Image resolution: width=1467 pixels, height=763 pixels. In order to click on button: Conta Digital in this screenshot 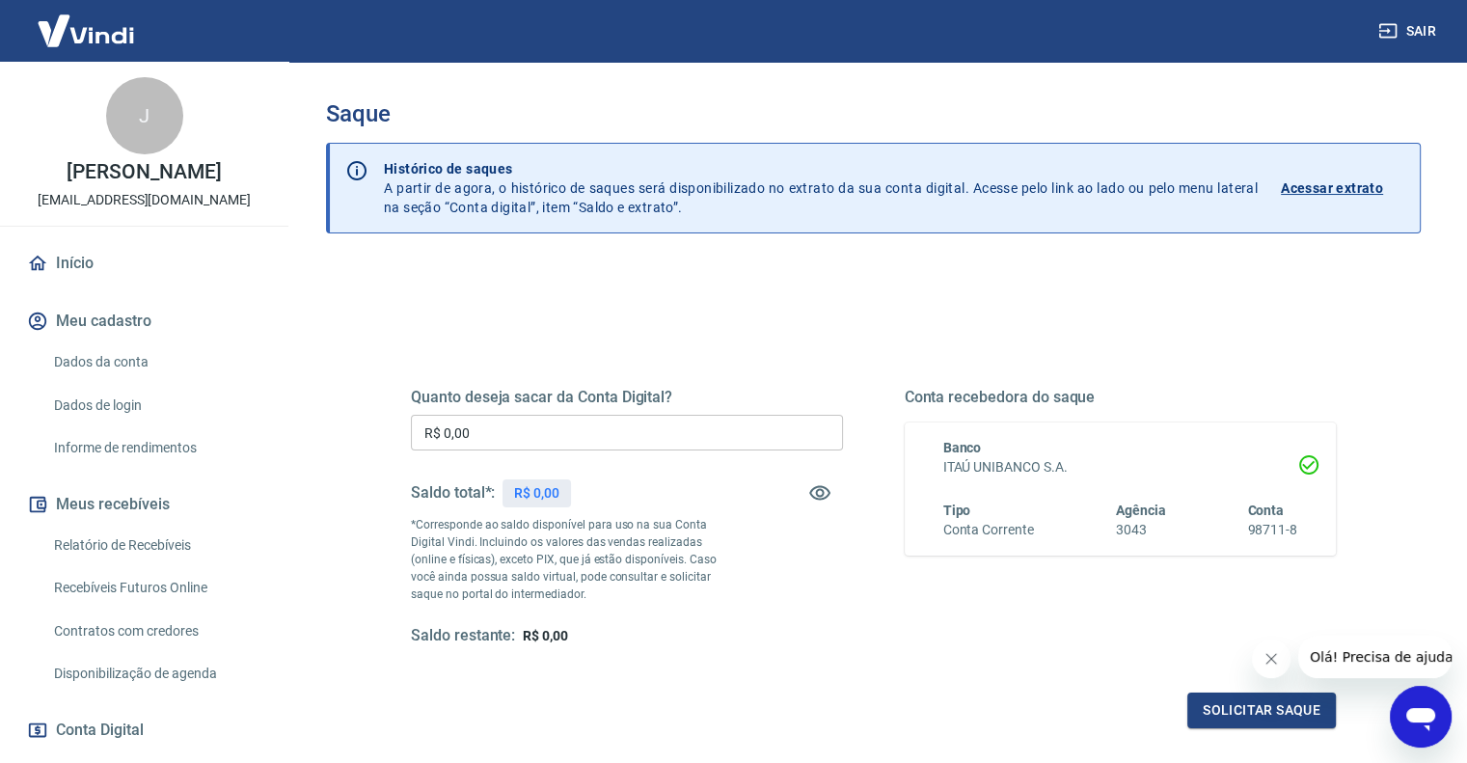, I will do `click(144, 730)`.